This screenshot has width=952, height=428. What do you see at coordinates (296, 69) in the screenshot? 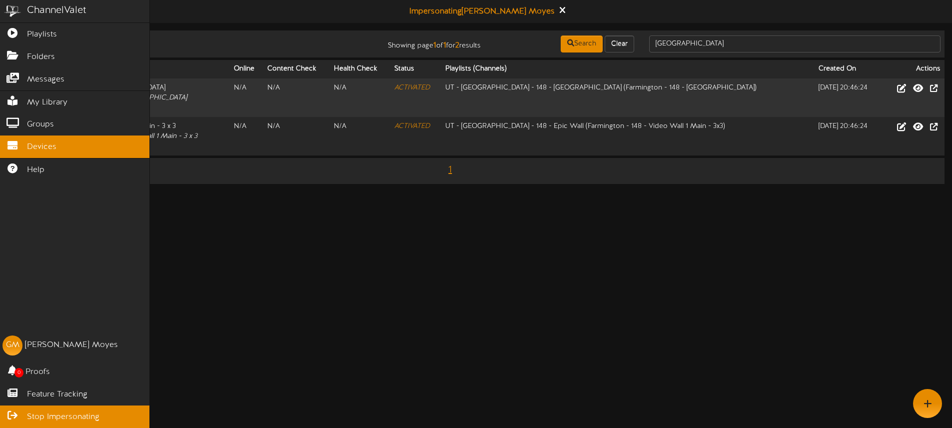
I see `th: Content Check` at bounding box center [296, 69].